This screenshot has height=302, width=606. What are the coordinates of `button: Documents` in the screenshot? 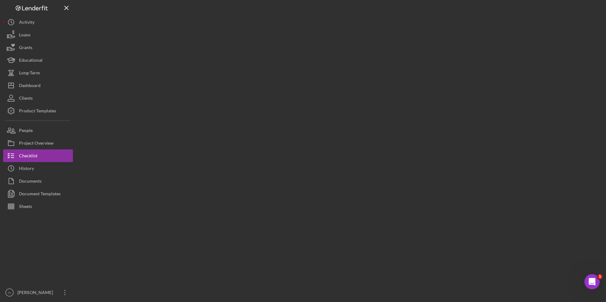 It's located at (38, 181).